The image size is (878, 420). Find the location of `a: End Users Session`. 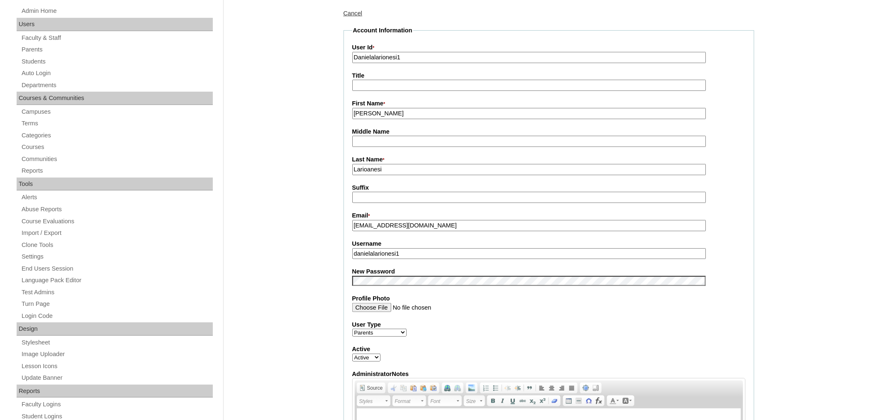

a: End Users Session is located at coordinates (117, 268).